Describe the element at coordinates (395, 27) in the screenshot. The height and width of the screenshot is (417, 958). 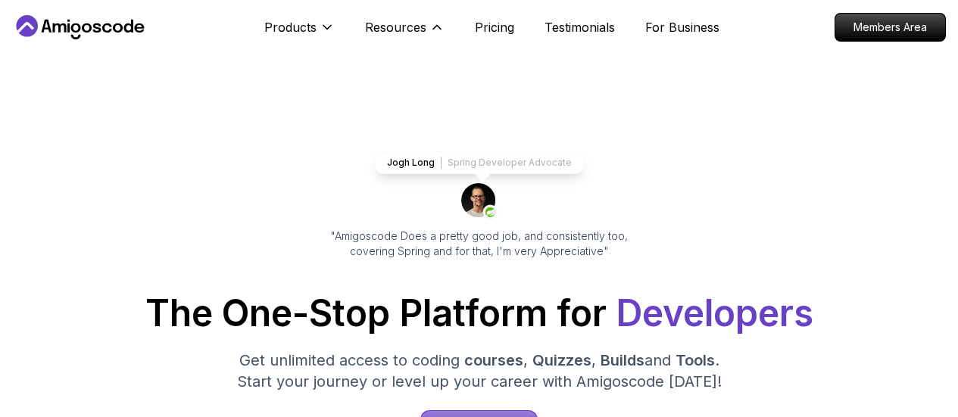
I see `p: Resources` at that location.